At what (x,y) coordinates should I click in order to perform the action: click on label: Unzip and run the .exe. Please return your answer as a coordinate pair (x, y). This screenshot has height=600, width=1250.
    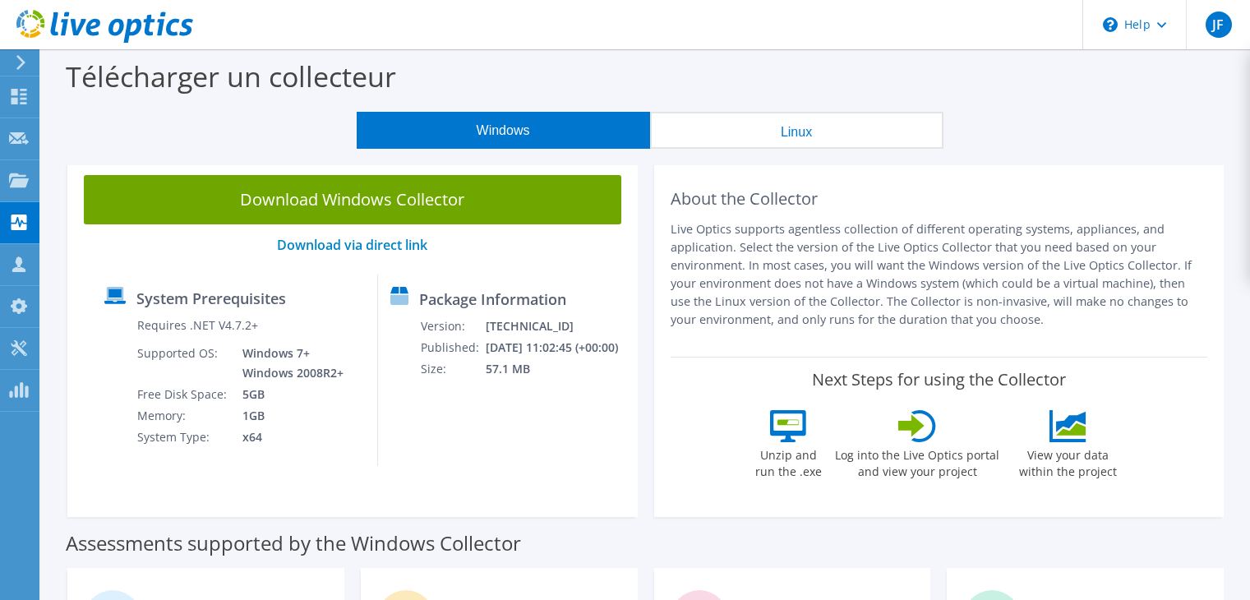
    Looking at the image, I should click on (788, 461).